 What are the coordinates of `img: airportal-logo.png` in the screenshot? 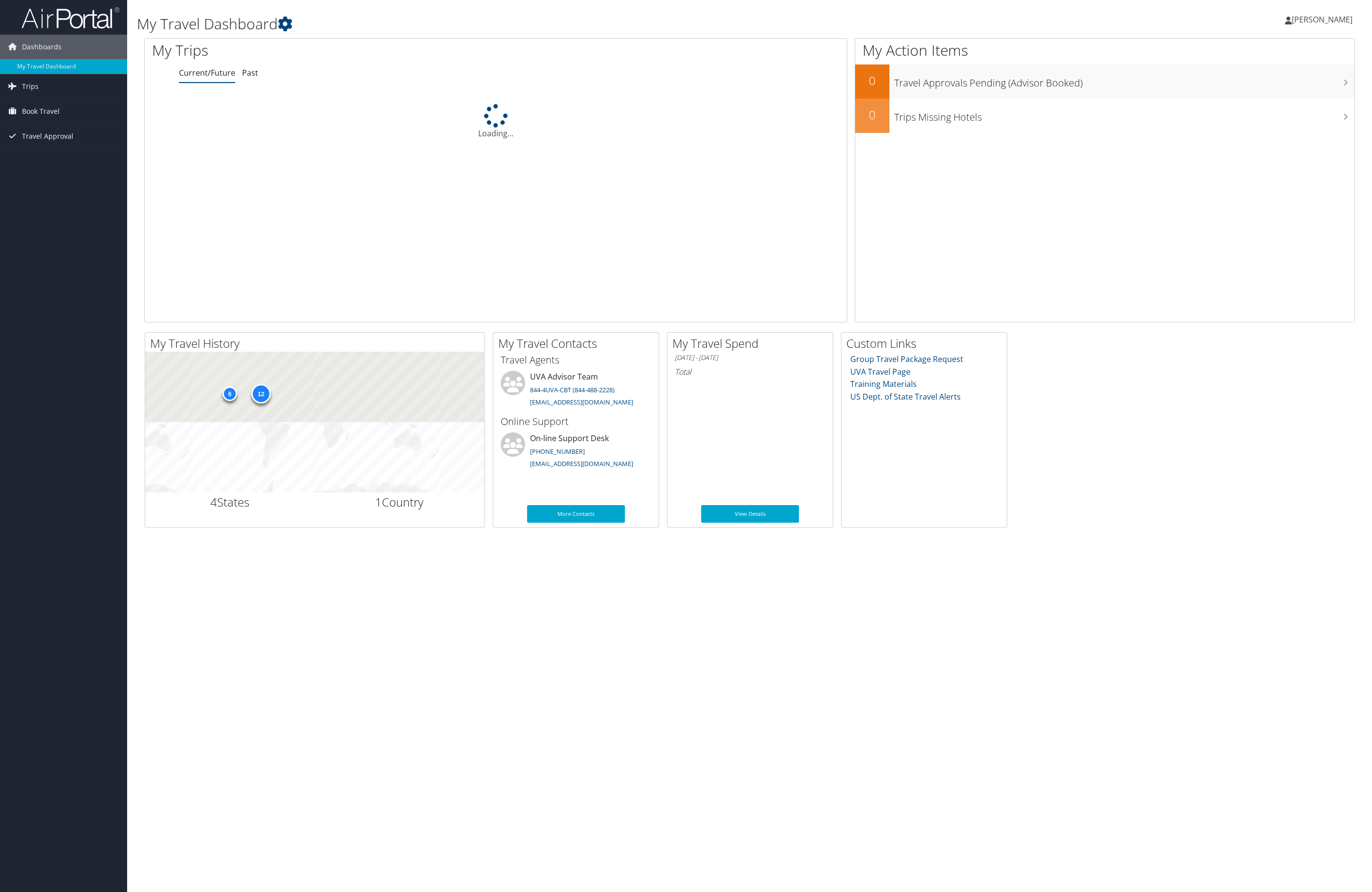 It's located at (70, 18).